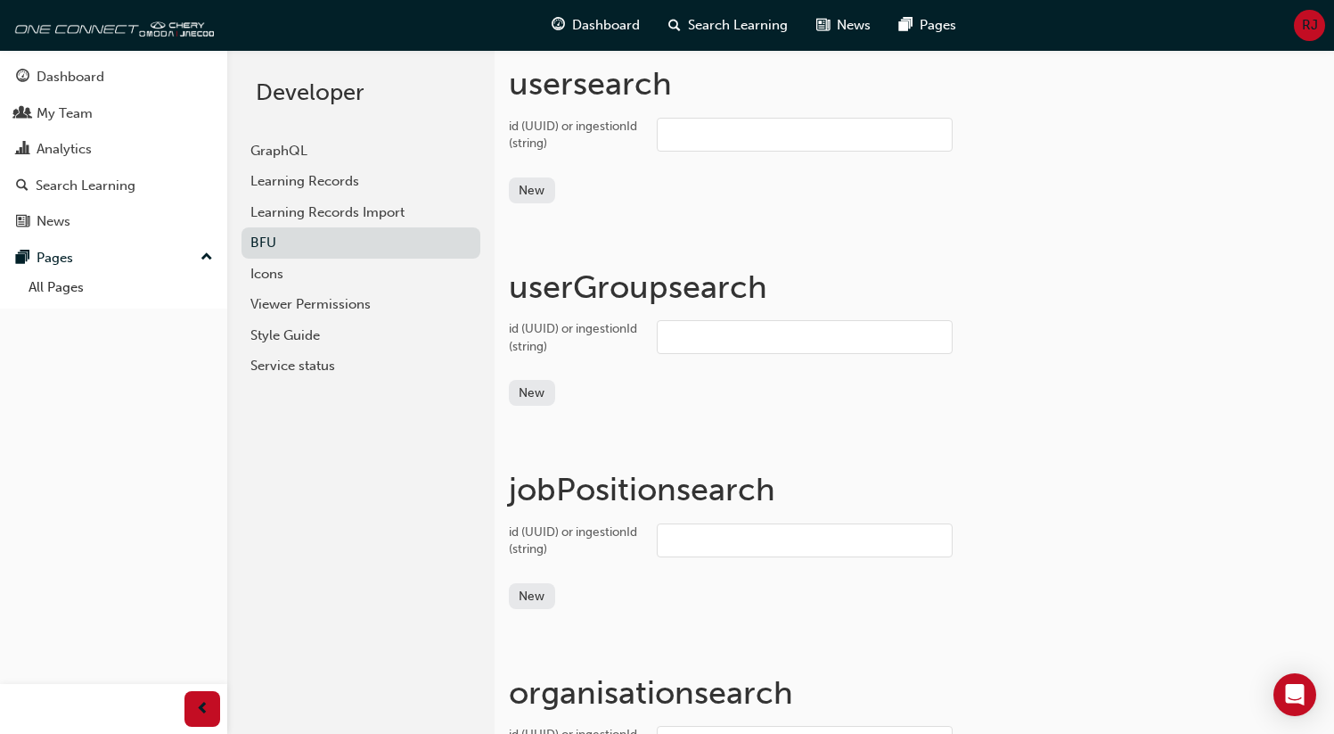 This screenshot has width=1334, height=734. I want to click on a: Dashboard, so click(113, 77).